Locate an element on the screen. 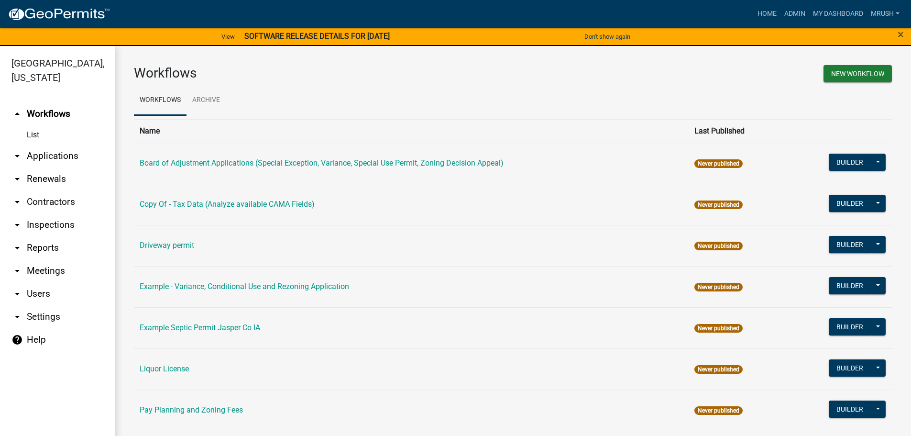 Image resolution: width=911 pixels, height=436 pixels. a: Driveway permit is located at coordinates (167, 245).